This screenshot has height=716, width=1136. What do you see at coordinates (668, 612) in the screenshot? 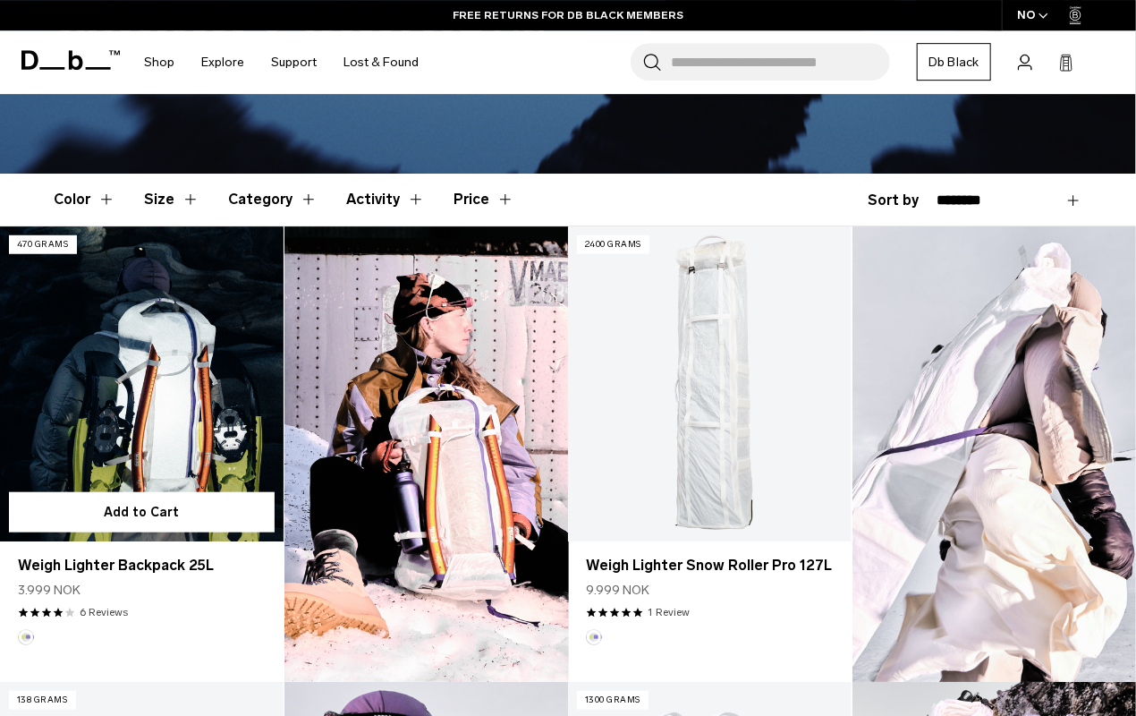
I see `a: 1 reviews` at bounding box center [668, 612].